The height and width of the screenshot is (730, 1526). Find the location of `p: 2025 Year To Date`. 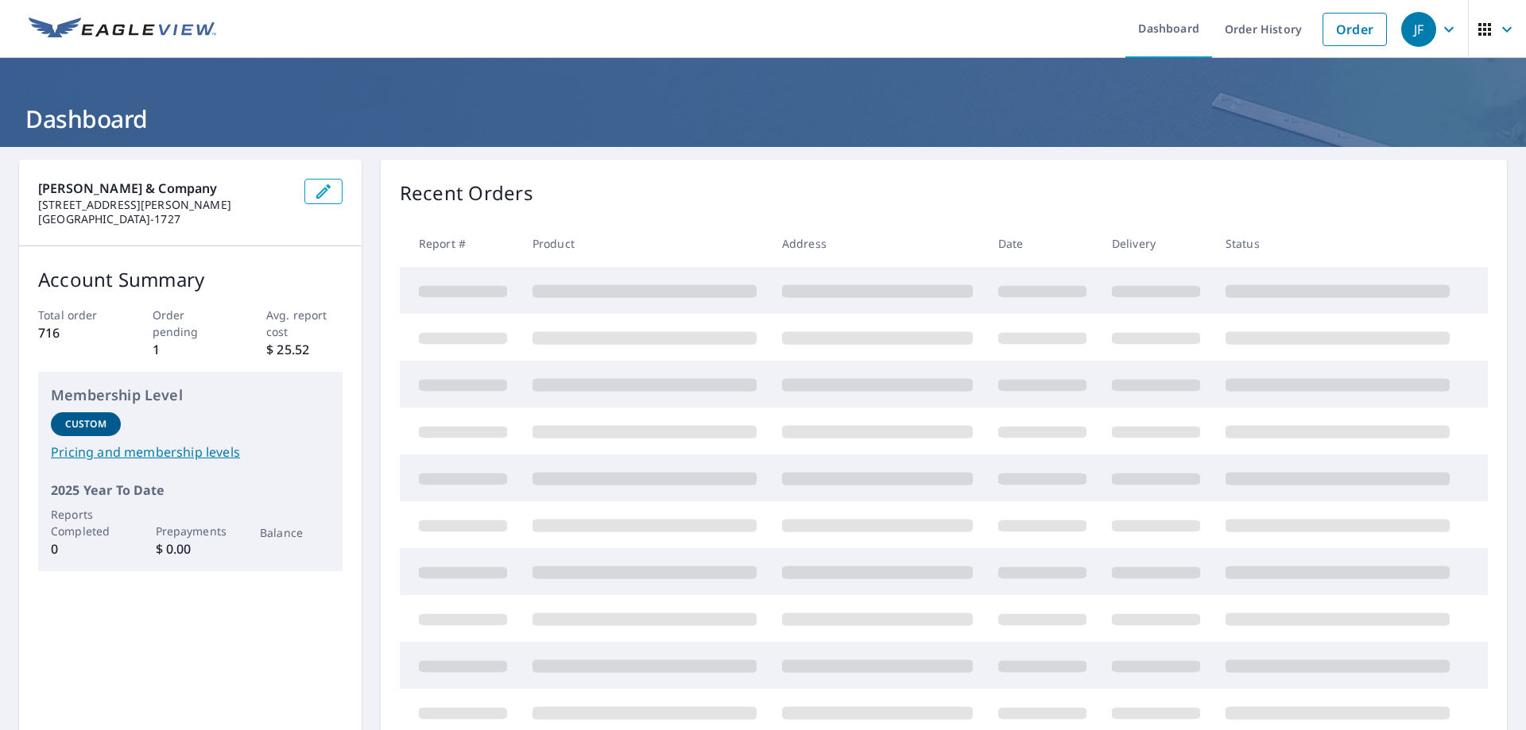

p: 2025 Year To Date is located at coordinates (190, 490).